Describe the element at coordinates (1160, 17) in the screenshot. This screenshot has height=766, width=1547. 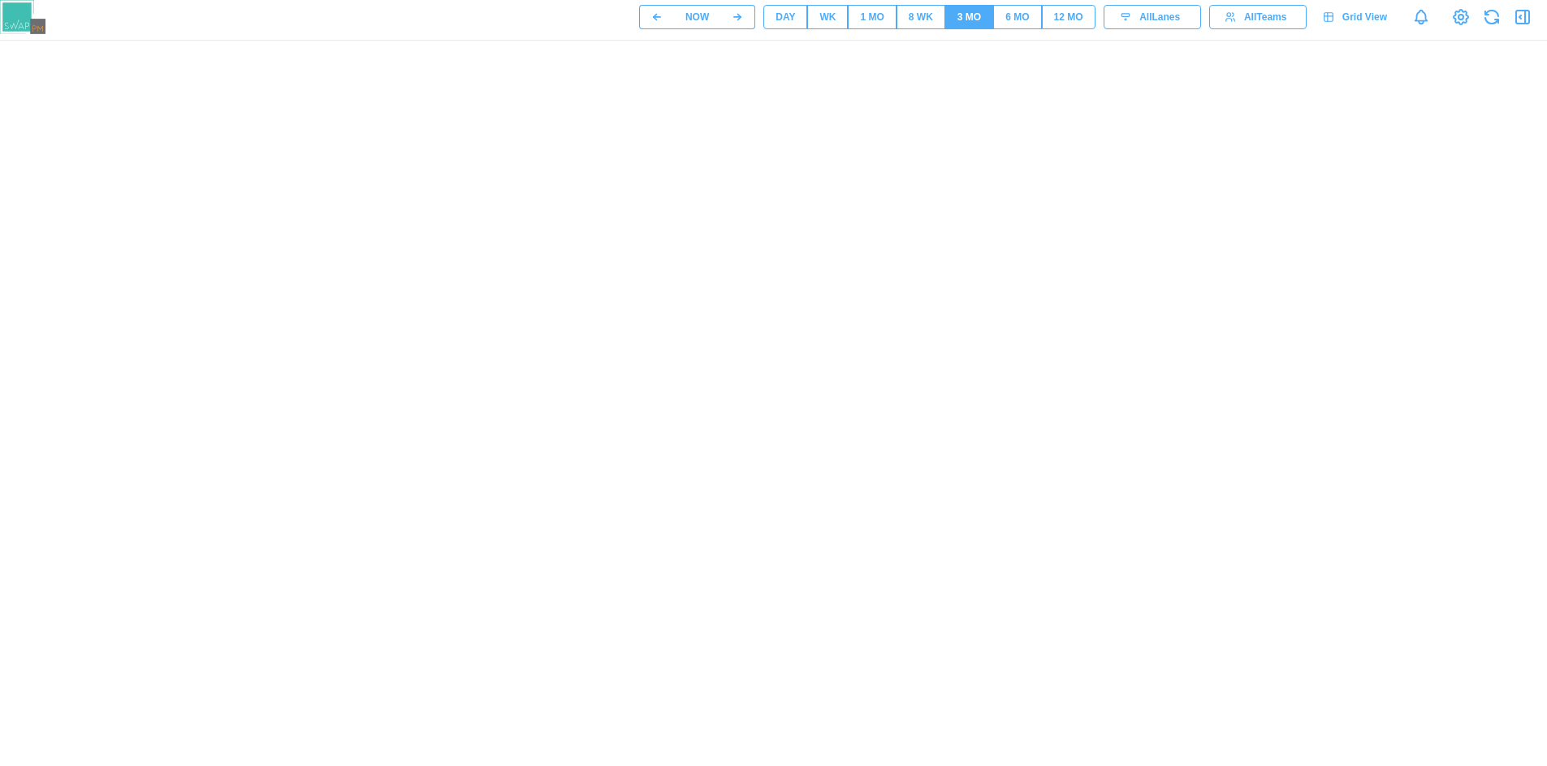
I see `span: All Lanes` at that location.